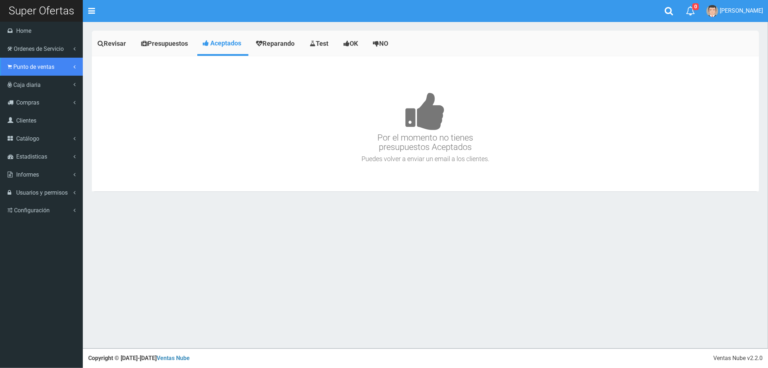  Describe the element at coordinates (353, 43) in the screenshot. I see `span: OK` at that location.